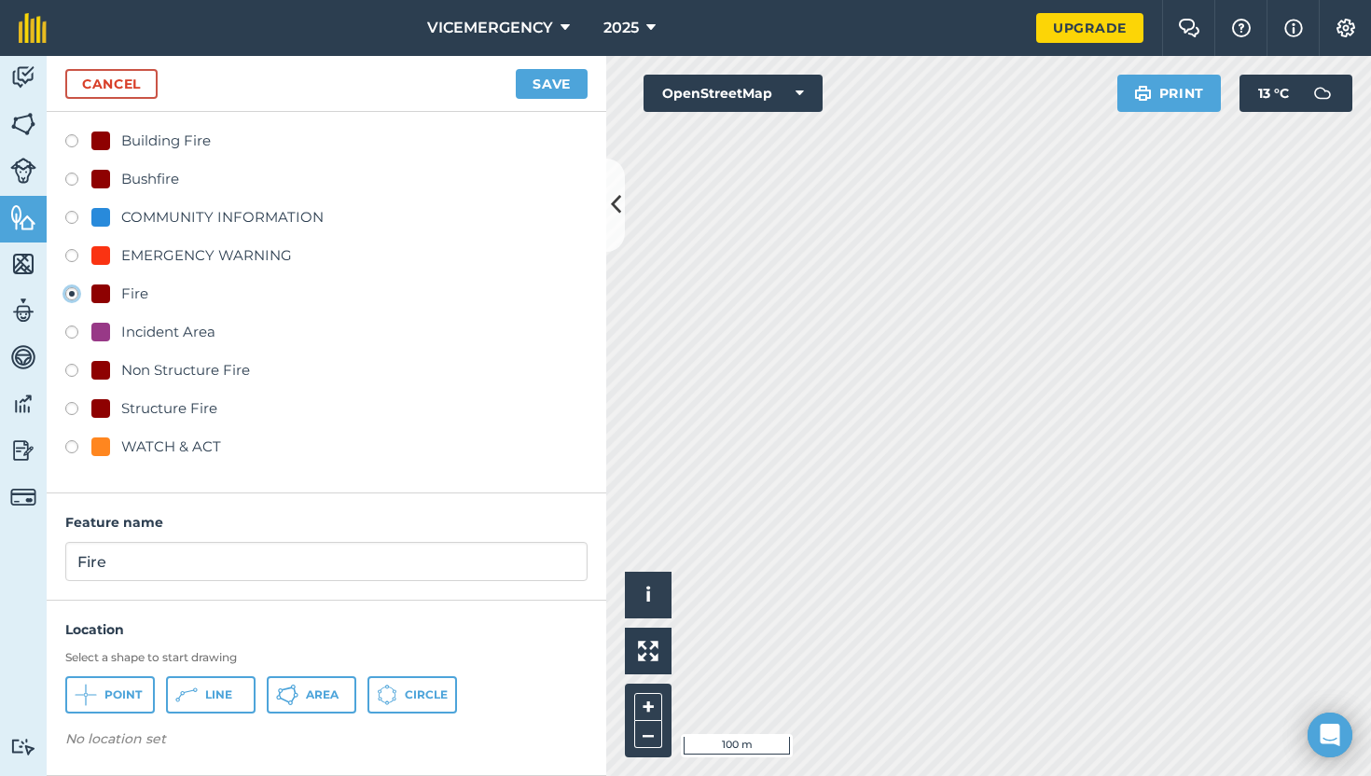 This screenshot has height=776, width=1371. Describe the element at coordinates (116, 739) in the screenshot. I see `em: No location set` at that location.